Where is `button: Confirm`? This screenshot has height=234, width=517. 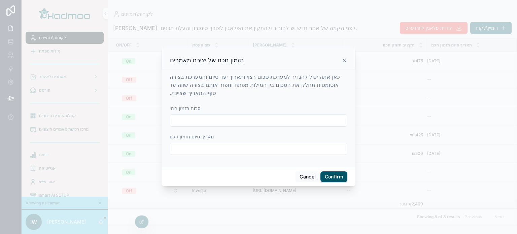
button: Confirm is located at coordinates (334, 177).